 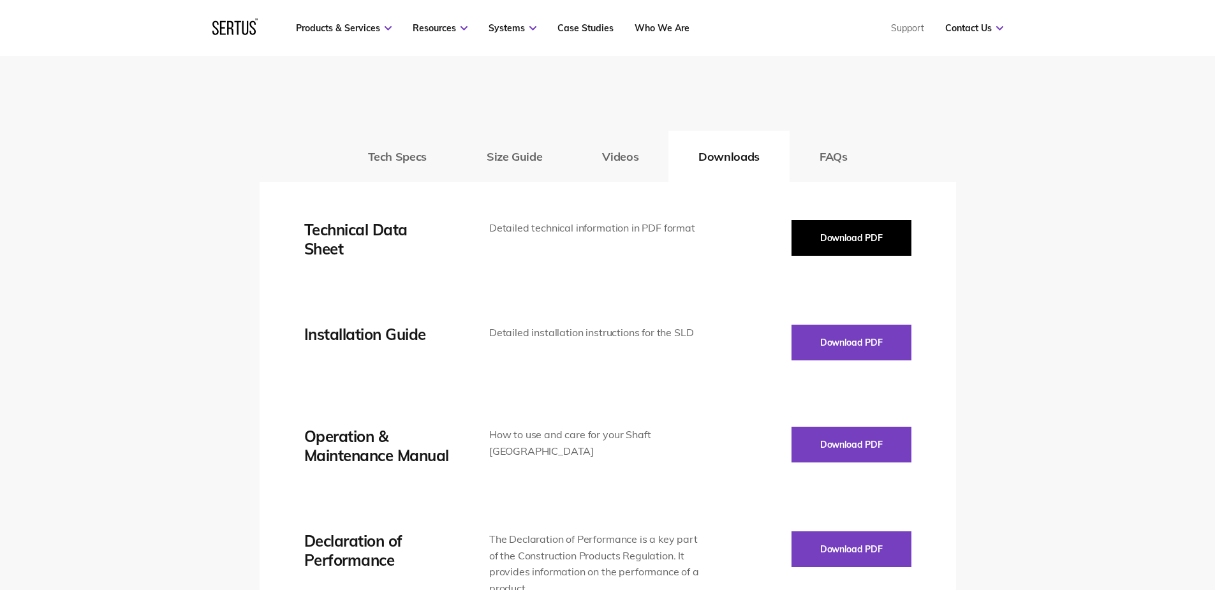 I want to click on div: Declaration of Performance, so click(x=378, y=550).